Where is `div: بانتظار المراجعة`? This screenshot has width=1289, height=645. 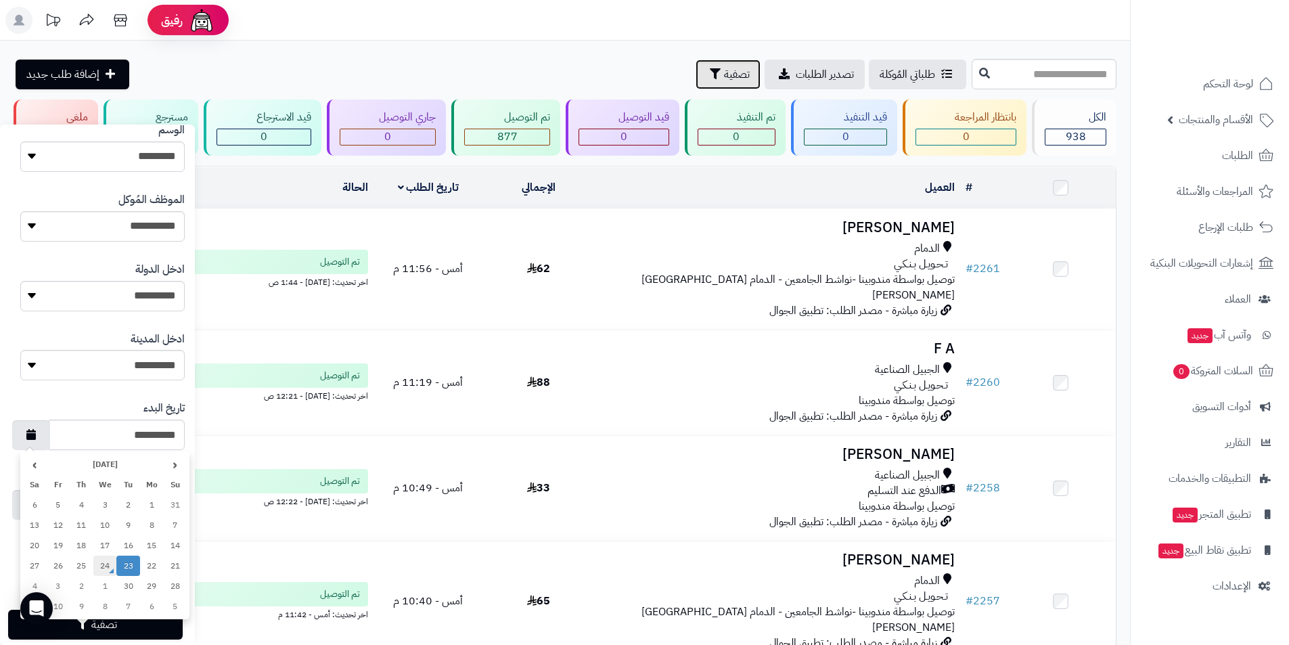 div: بانتظار المراجعة is located at coordinates (966, 117).